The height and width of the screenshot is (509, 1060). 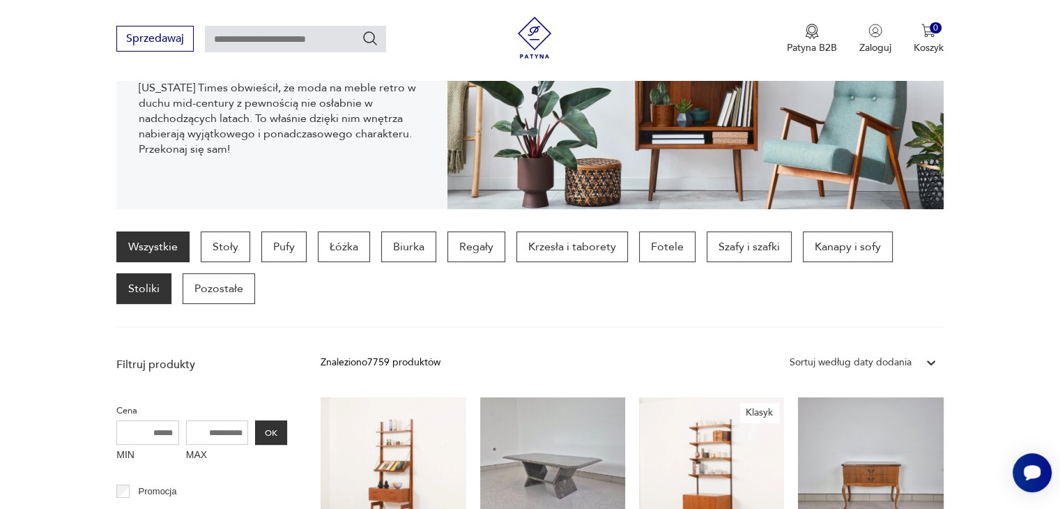 What do you see at coordinates (201, 364) in the screenshot?
I see `p: Filtruj produkty` at bounding box center [201, 364].